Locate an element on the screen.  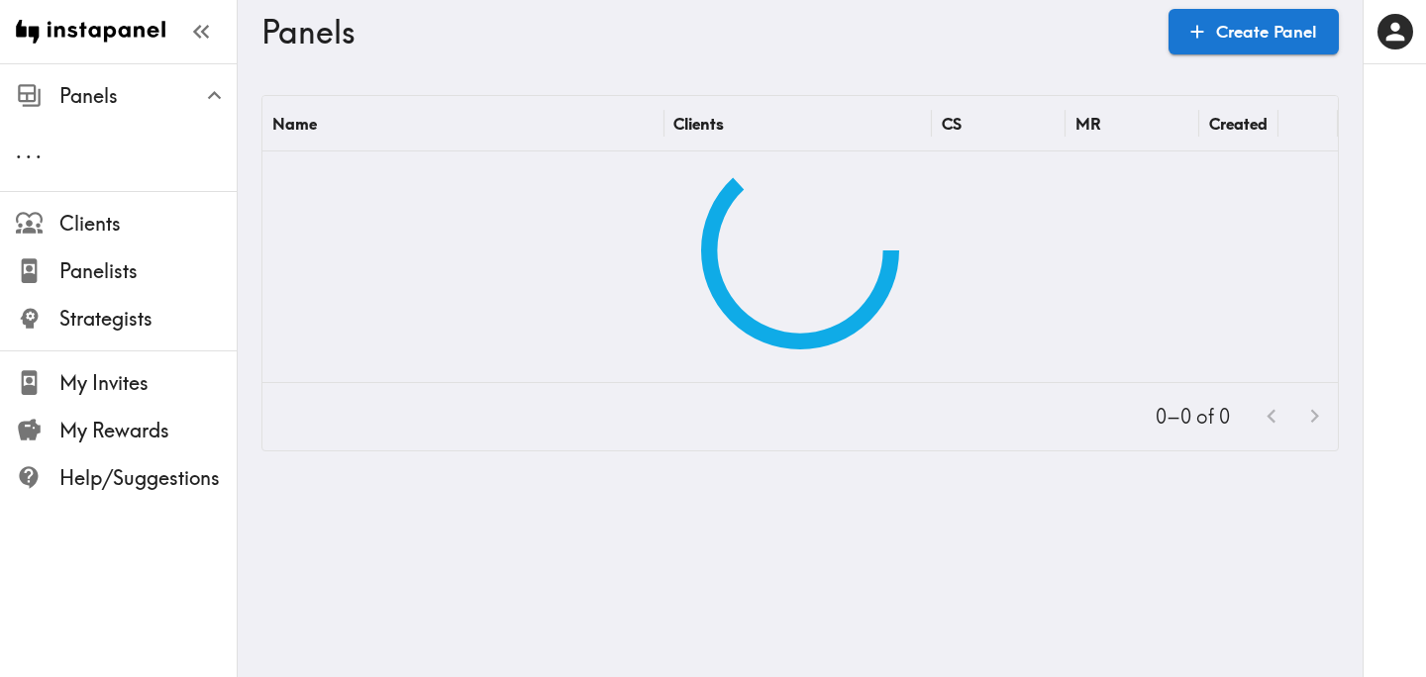
span: Panelists is located at coordinates (148, 271).